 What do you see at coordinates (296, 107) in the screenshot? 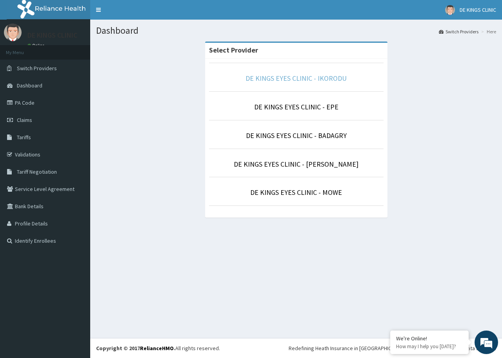
I see `a: DE KINGS EYES CLINIC - EPE` at bounding box center [296, 107].